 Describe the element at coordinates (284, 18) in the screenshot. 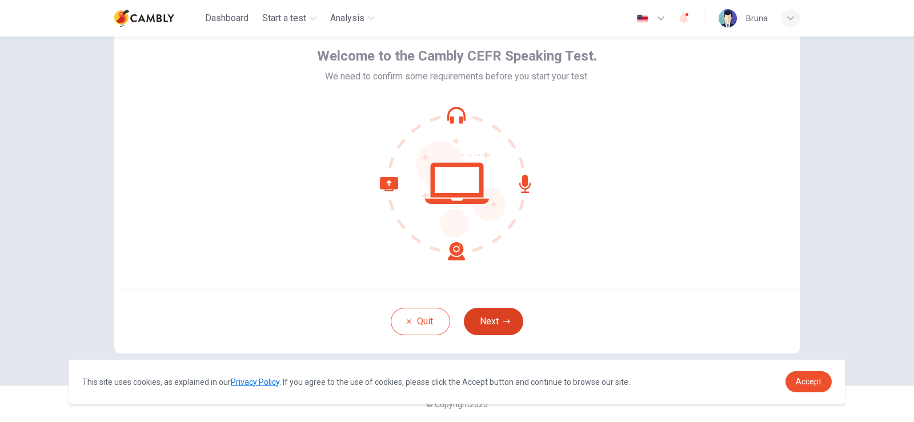

I see `span: Start a test` at that location.